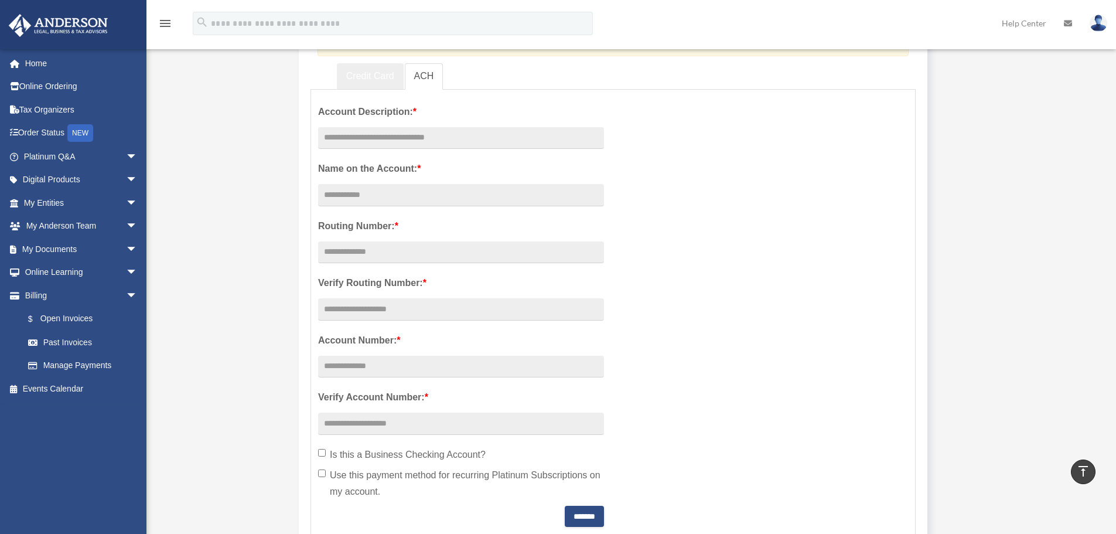 This screenshot has width=1116, height=534. I want to click on i: search, so click(202, 22).